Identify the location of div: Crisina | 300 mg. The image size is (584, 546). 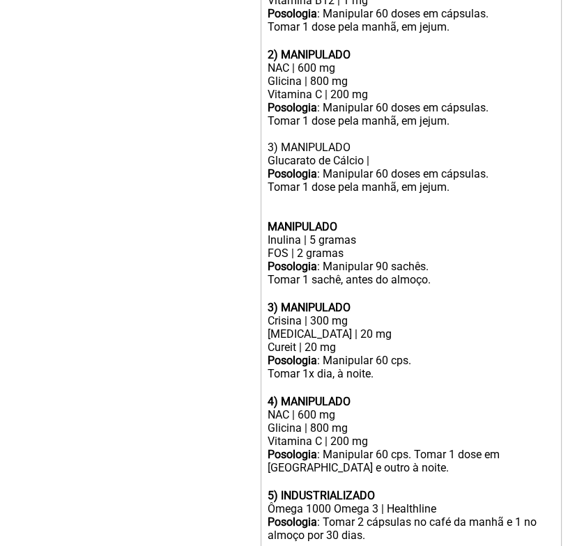
(410, 320).